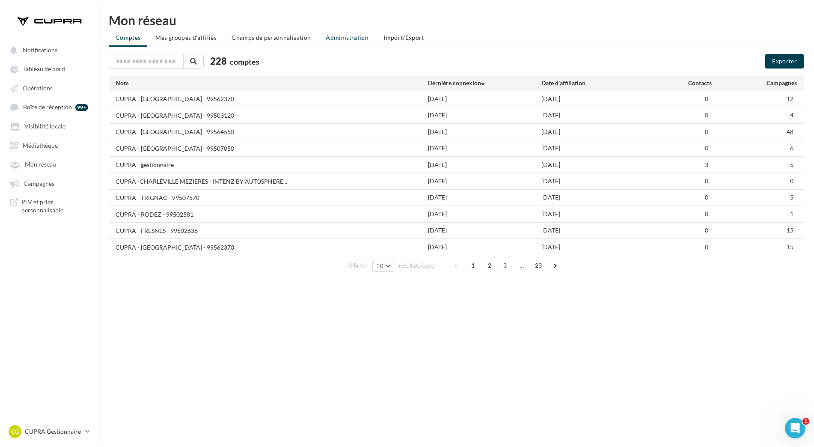  I want to click on span: 48, so click(790, 131).